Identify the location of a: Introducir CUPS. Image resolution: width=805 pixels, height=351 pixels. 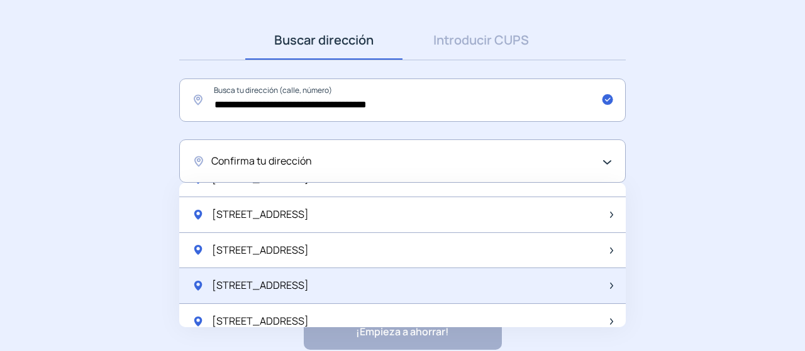
(481, 40).